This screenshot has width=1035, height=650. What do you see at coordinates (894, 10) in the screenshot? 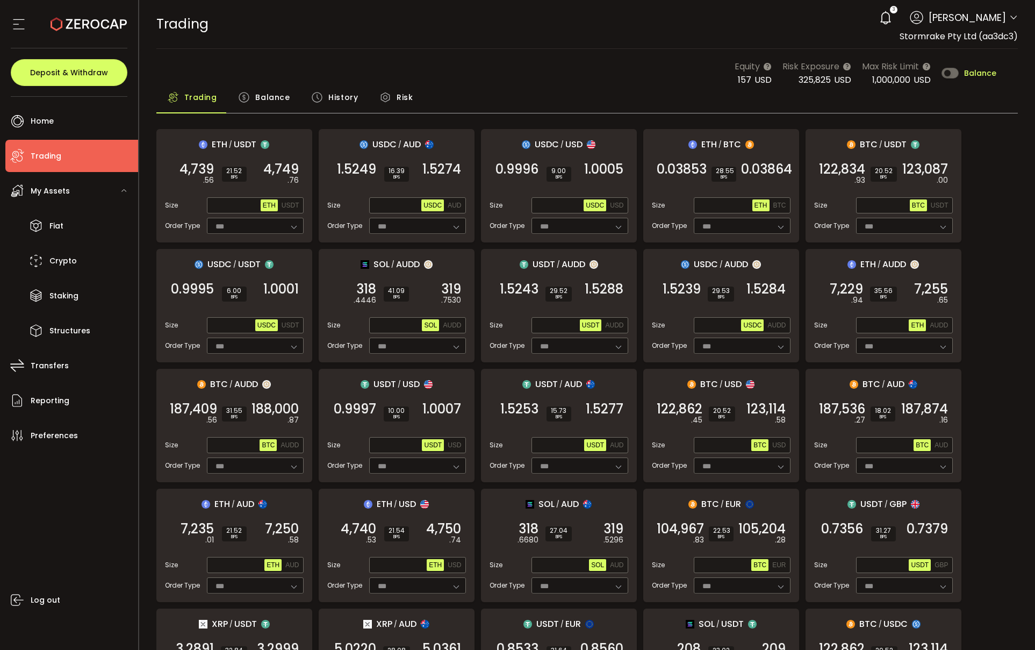
I see `span: 3` at bounding box center [894, 10].